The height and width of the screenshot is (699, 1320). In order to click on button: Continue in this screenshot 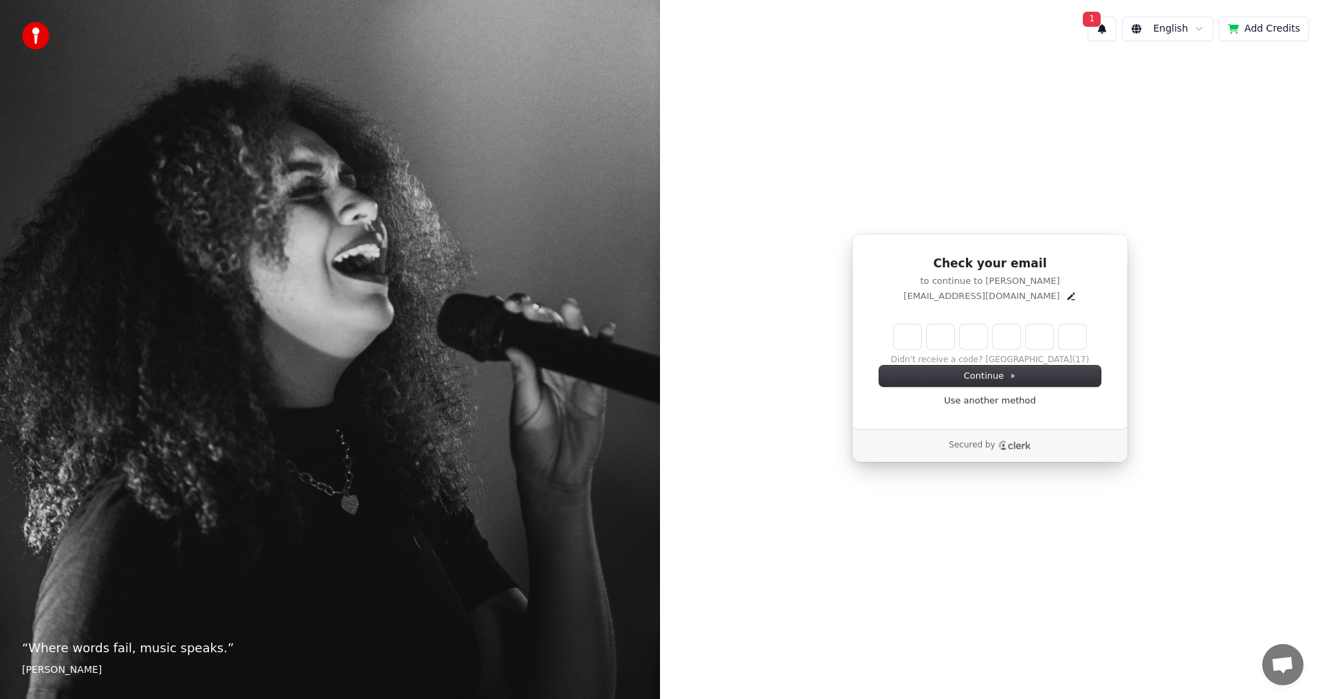, I will do `click(990, 376)`.